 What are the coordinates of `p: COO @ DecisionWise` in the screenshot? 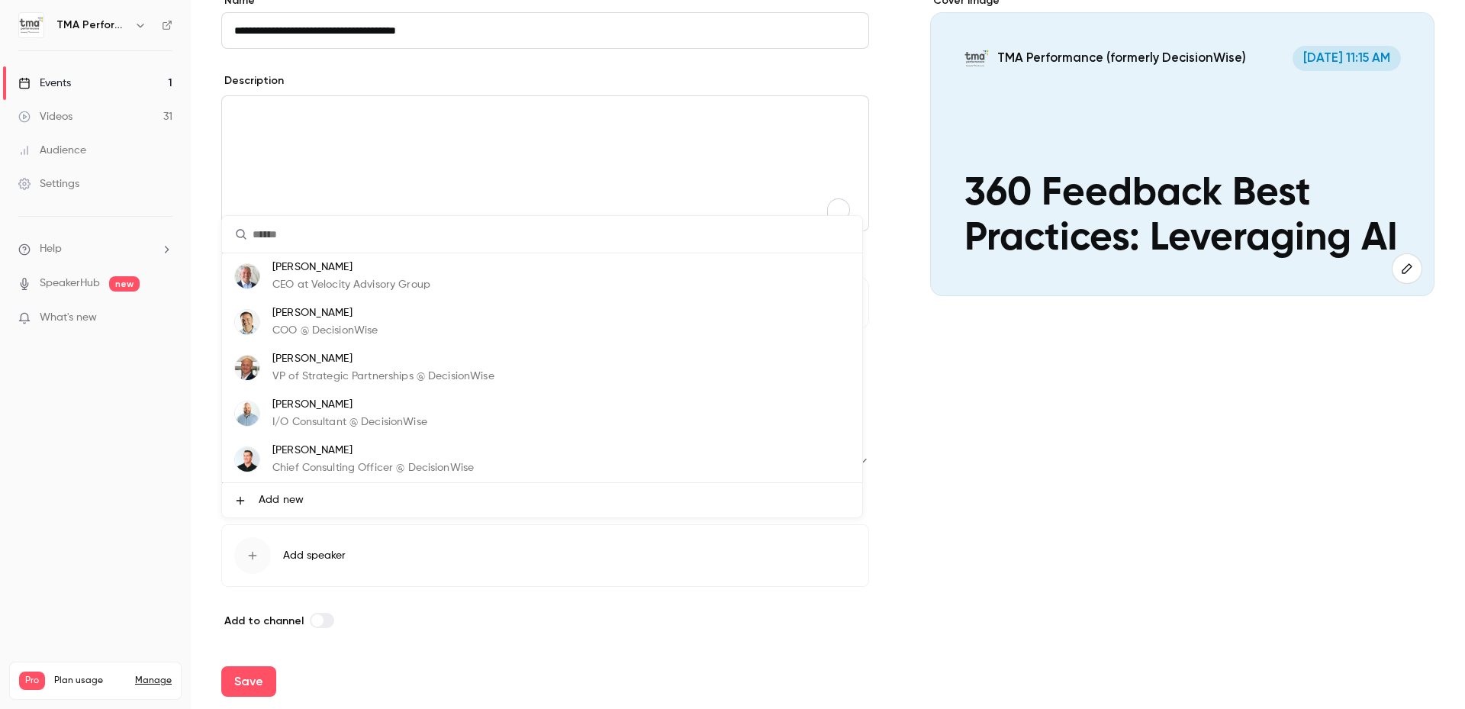 It's located at (325, 330).